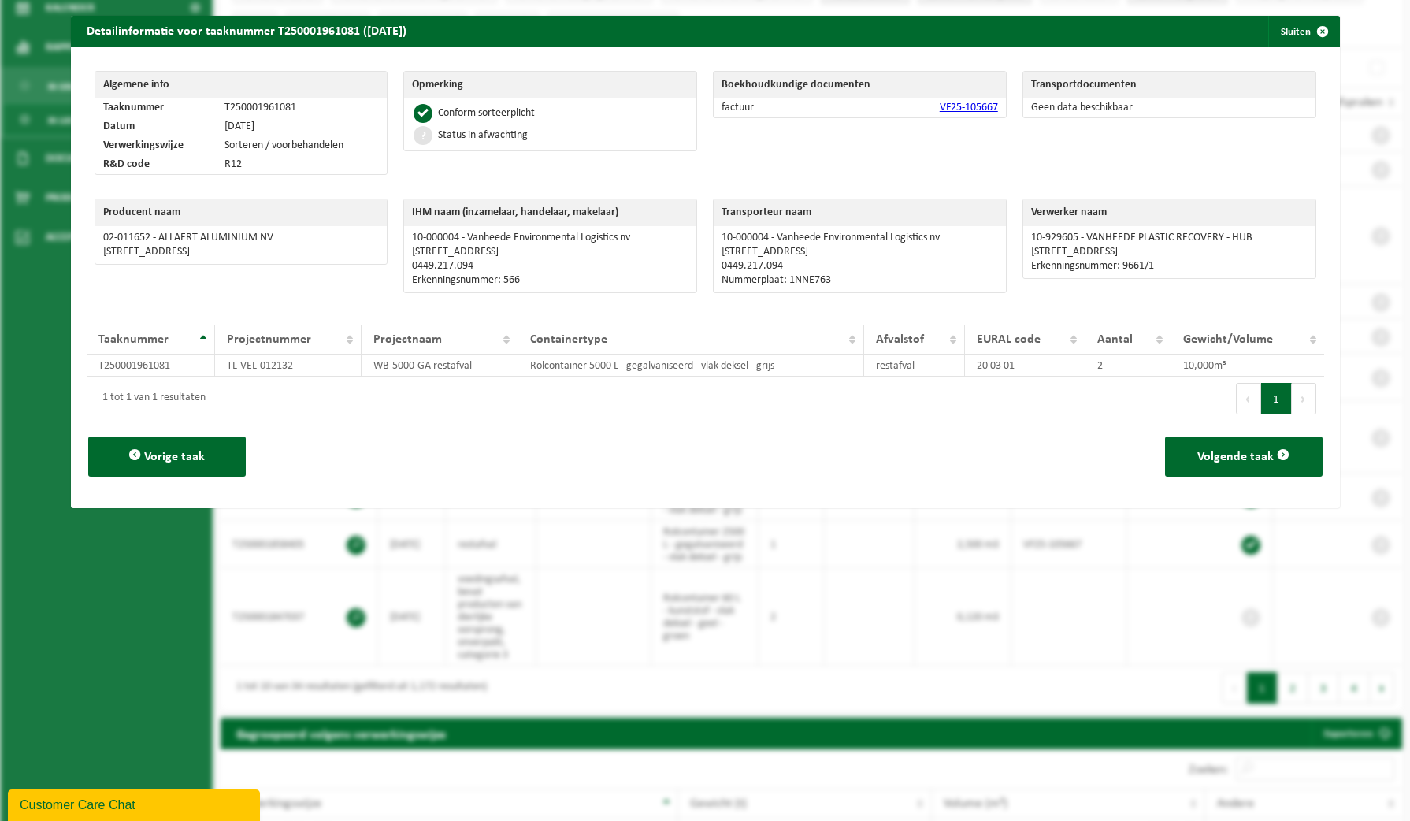  What do you see at coordinates (1235, 457) in the screenshot?
I see `span: Volgende taak` at bounding box center [1235, 457].